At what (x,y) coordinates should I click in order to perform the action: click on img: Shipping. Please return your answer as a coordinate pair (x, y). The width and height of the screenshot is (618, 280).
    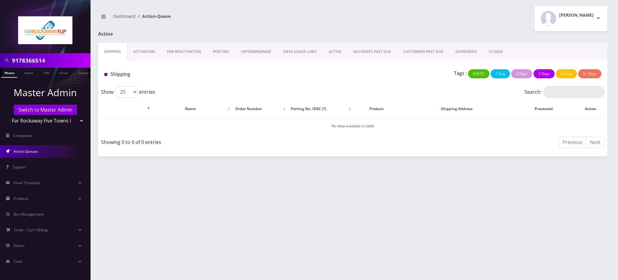
    Looking at the image, I should click on (106, 74).